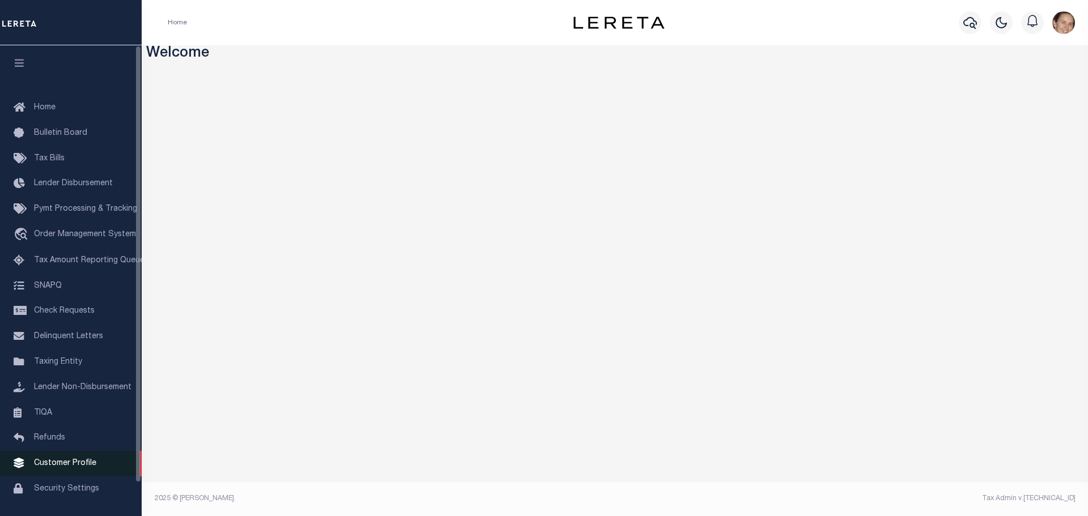 The height and width of the screenshot is (516, 1088). What do you see at coordinates (177, 23) in the screenshot?
I see `li: Home` at bounding box center [177, 23].